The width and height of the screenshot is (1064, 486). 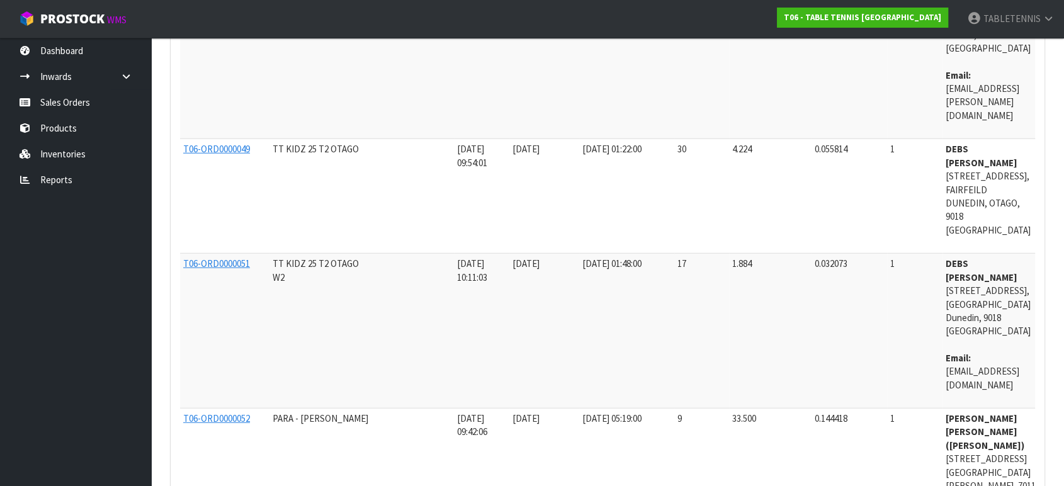 I want to click on span: ProStock, so click(x=72, y=19).